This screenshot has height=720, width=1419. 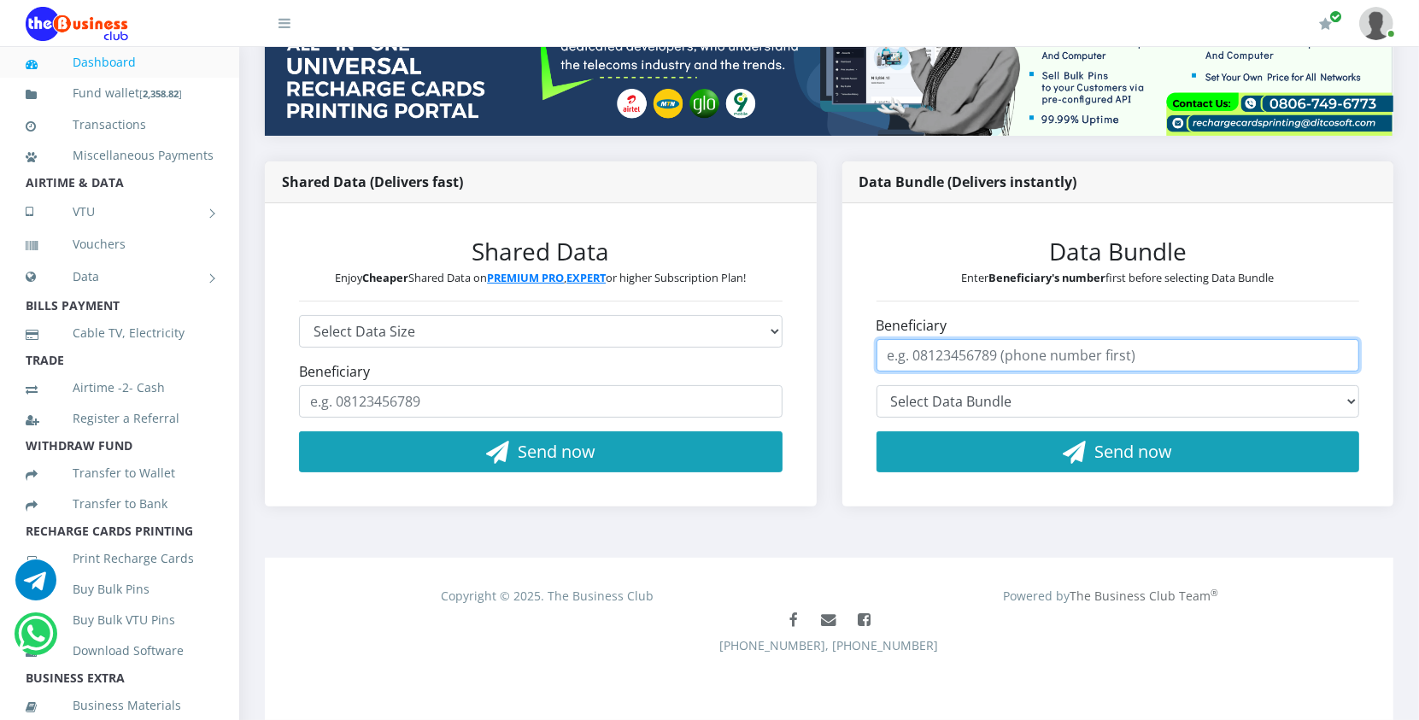 I want to click on a: VTU, so click(x=120, y=212).